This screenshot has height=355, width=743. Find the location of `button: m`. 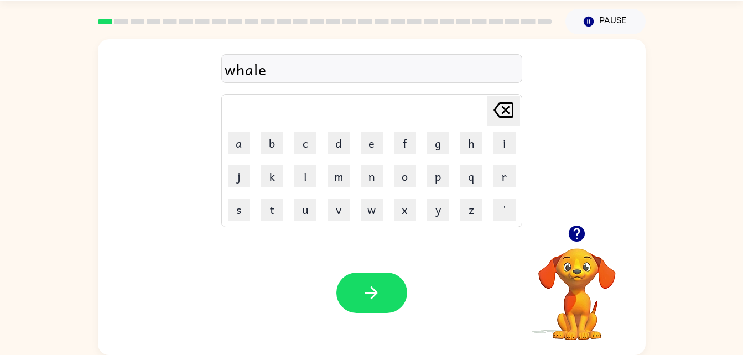

button: m is located at coordinates (339, 176).